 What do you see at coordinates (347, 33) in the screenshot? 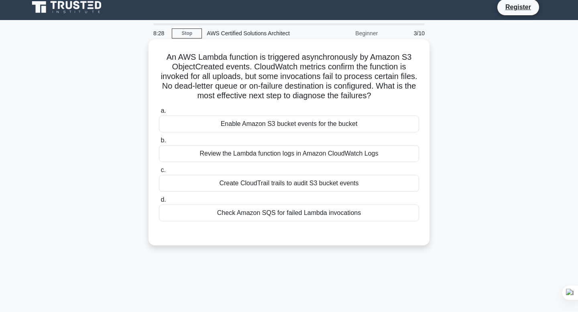
I see `div: Beginner` at bounding box center [347, 33].